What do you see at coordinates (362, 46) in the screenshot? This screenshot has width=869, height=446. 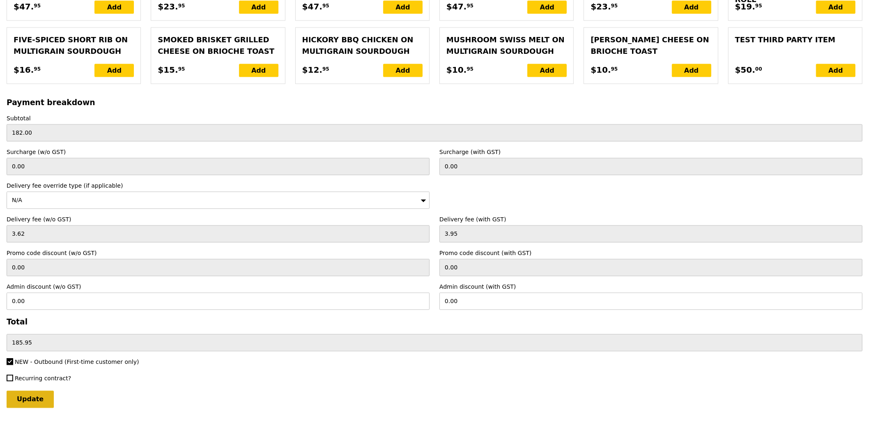 I see `div: Hickory BBQ Chicken on Multigrain Sourdough` at bounding box center [362, 46].